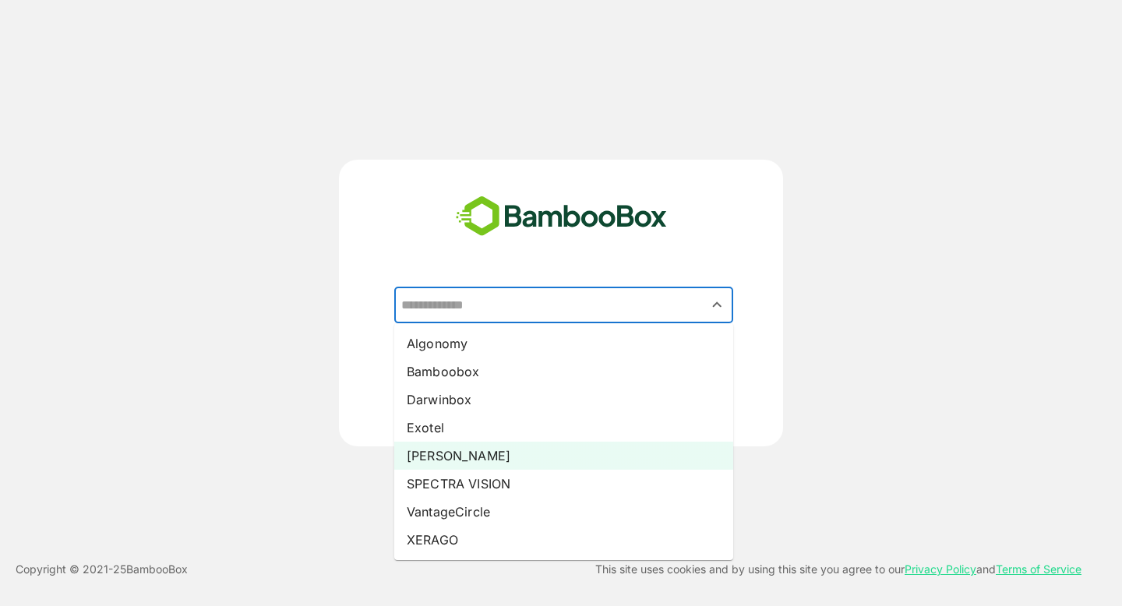 The height and width of the screenshot is (606, 1122). I want to click on li: XERAGO, so click(563, 540).